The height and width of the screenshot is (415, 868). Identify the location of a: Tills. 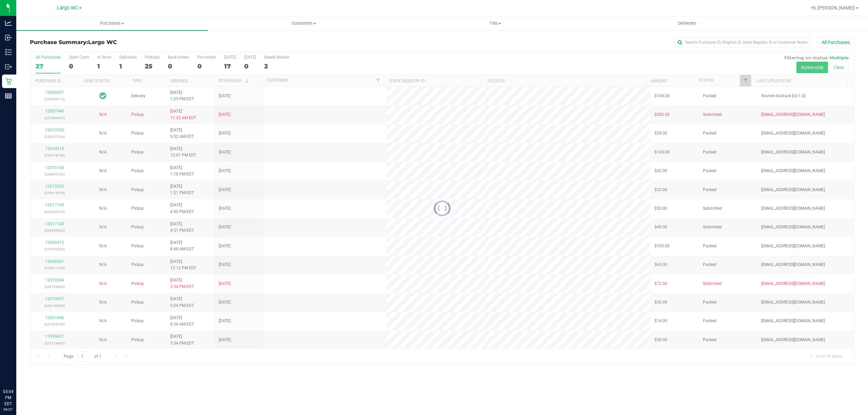
(495, 23).